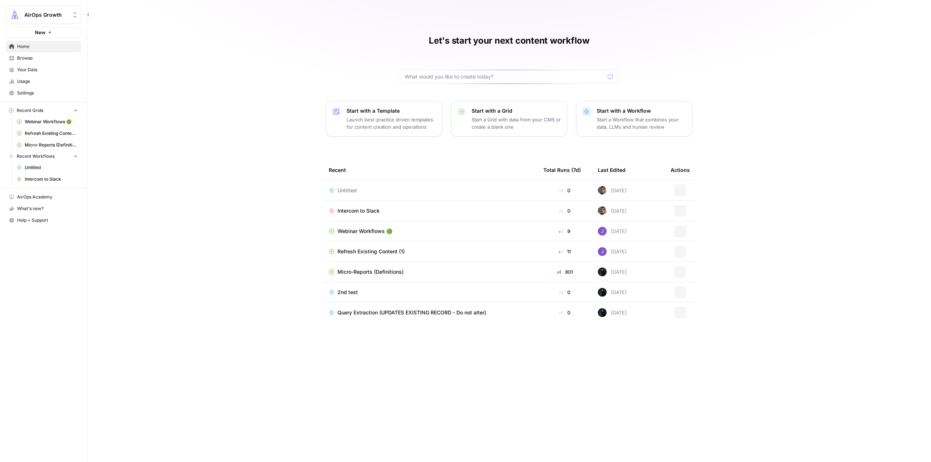 The height and width of the screenshot is (462, 931). Describe the element at coordinates (43, 111) in the screenshot. I see `button: Recent Grids` at that location.